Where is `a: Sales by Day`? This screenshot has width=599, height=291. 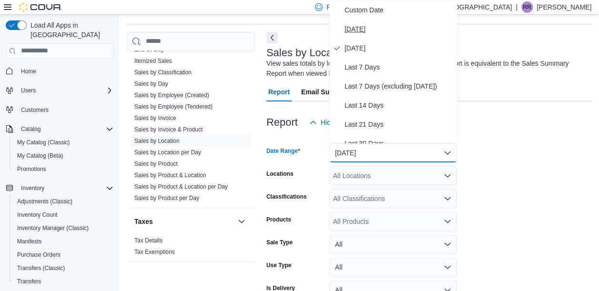 a: Sales by Day is located at coordinates (151, 84).